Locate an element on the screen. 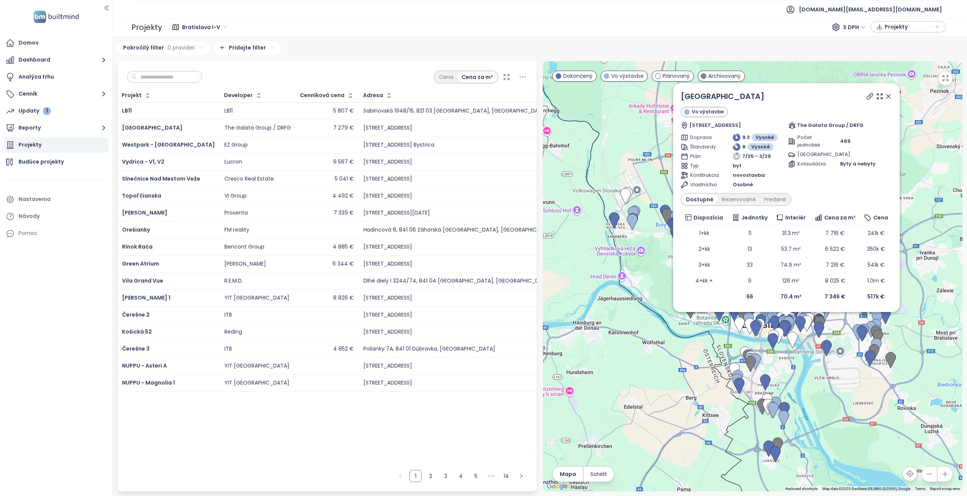 The width and height of the screenshot is (967, 496). div: Adresa is located at coordinates (373, 95).